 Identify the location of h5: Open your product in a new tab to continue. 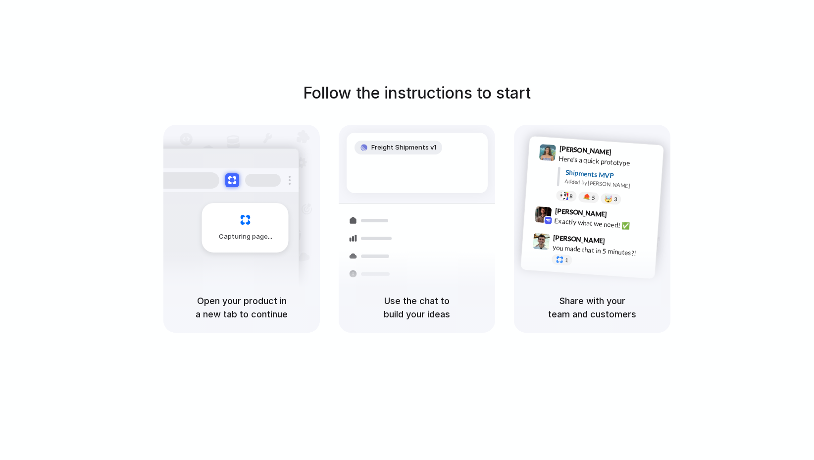
(242, 307).